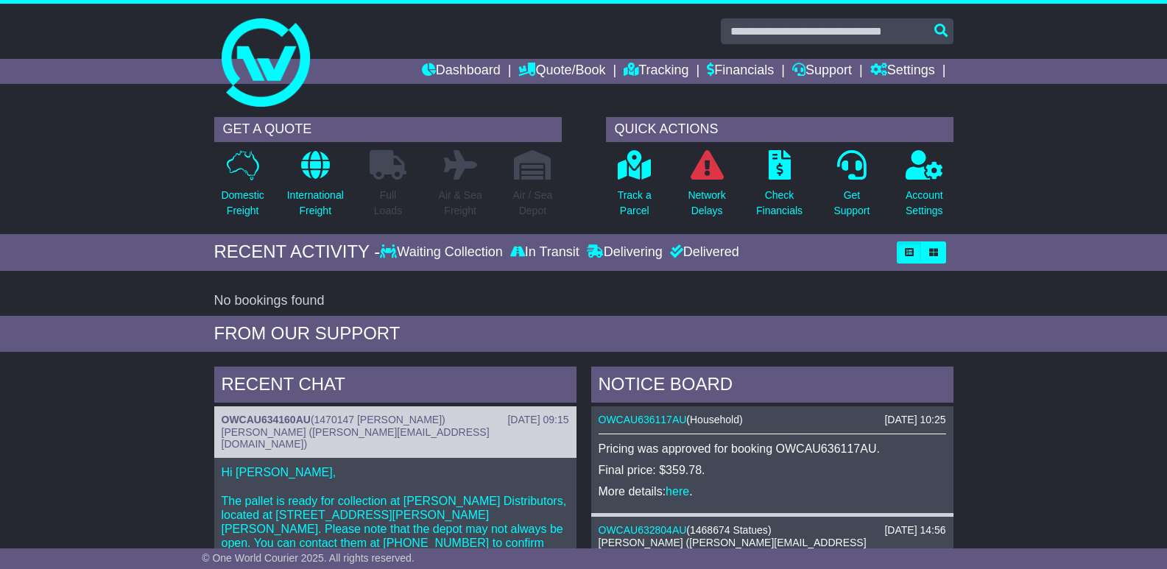 The image size is (1167, 569). Describe the element at coordinates (779, 203) in the screenshot. I see `p: Check Financials` at that location.